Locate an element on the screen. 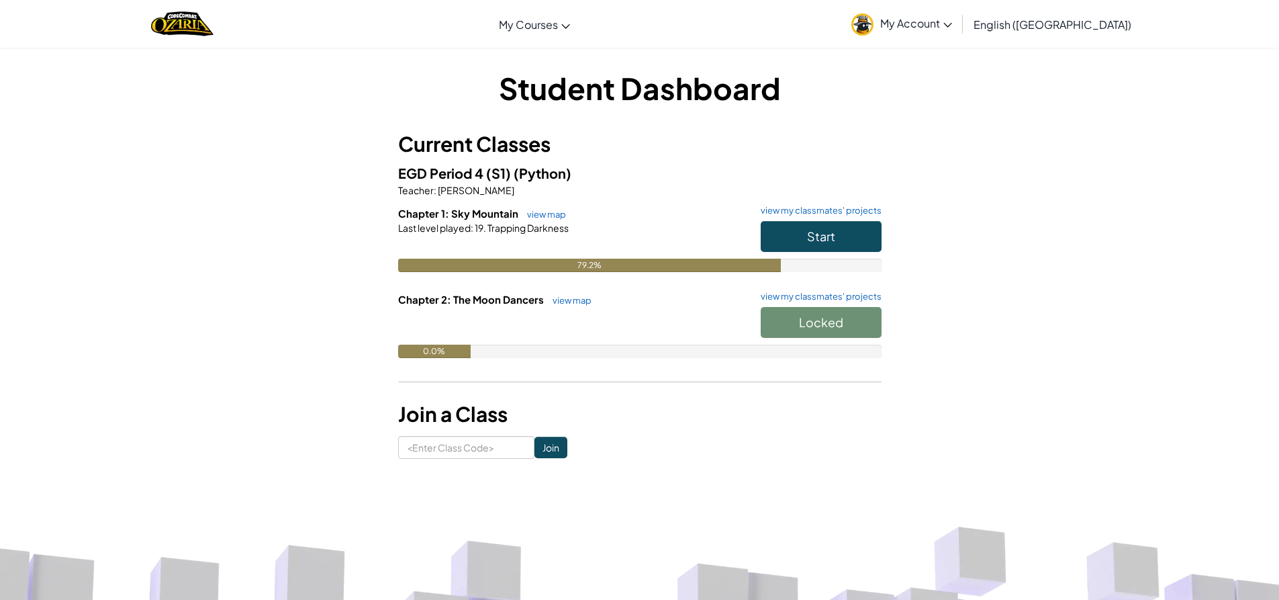 The width and height of the screenshot is (1279, 600). span: Start is located at coordinates (821, 236).